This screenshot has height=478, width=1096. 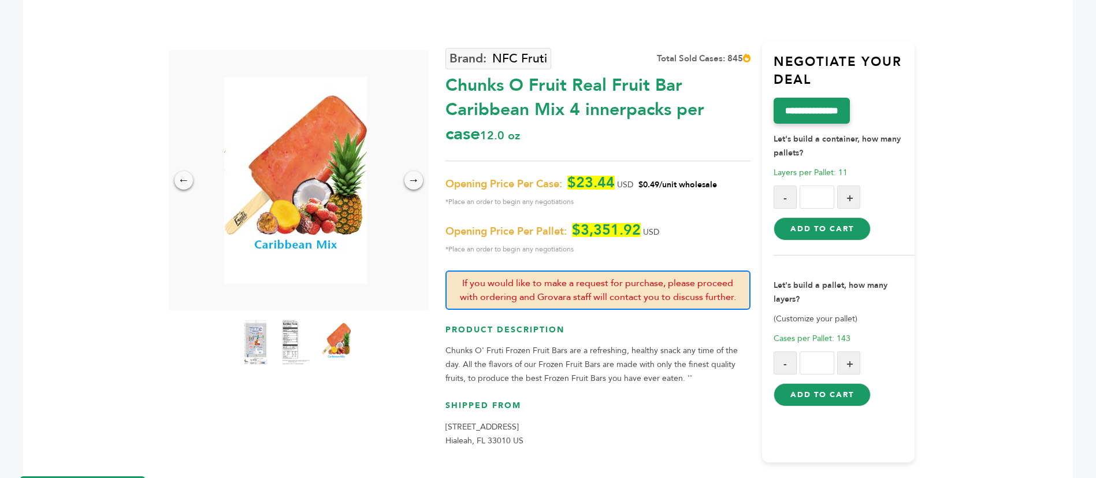 What do you see at coordinates (837, 146) in the screenshot?
I see `strong: Let's build a container, how many pallets?` at bounding box center [837, 146].